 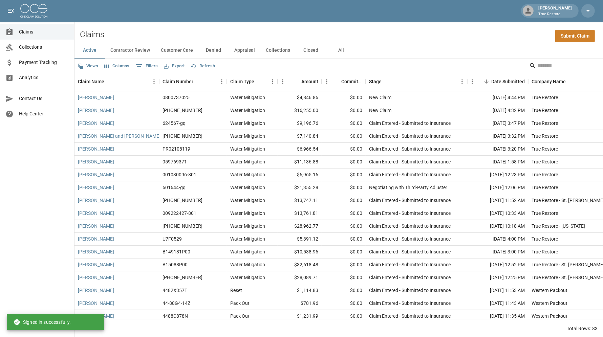 What do you see at coordinates (42, 322) in the screenshot?
I see `div: Signed in successfully.` at bounding box center [42, 322].